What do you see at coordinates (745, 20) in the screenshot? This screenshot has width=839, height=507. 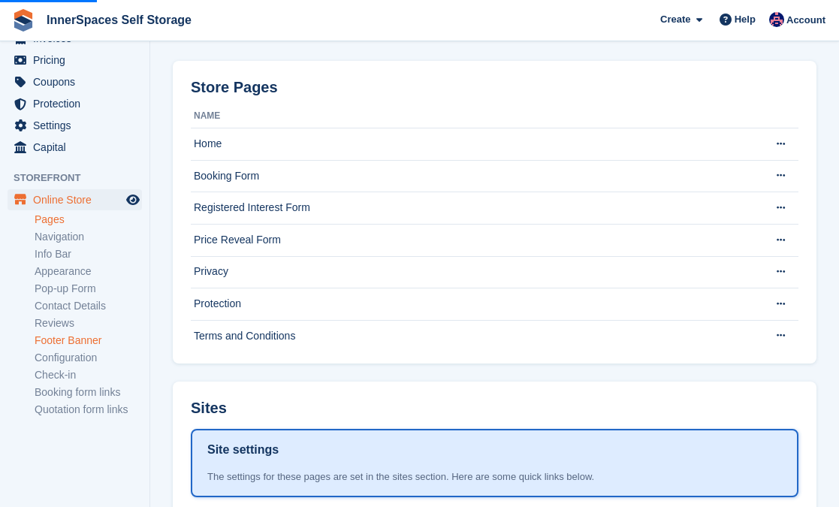 I see `span: Help` at bounding box center [745, 20].